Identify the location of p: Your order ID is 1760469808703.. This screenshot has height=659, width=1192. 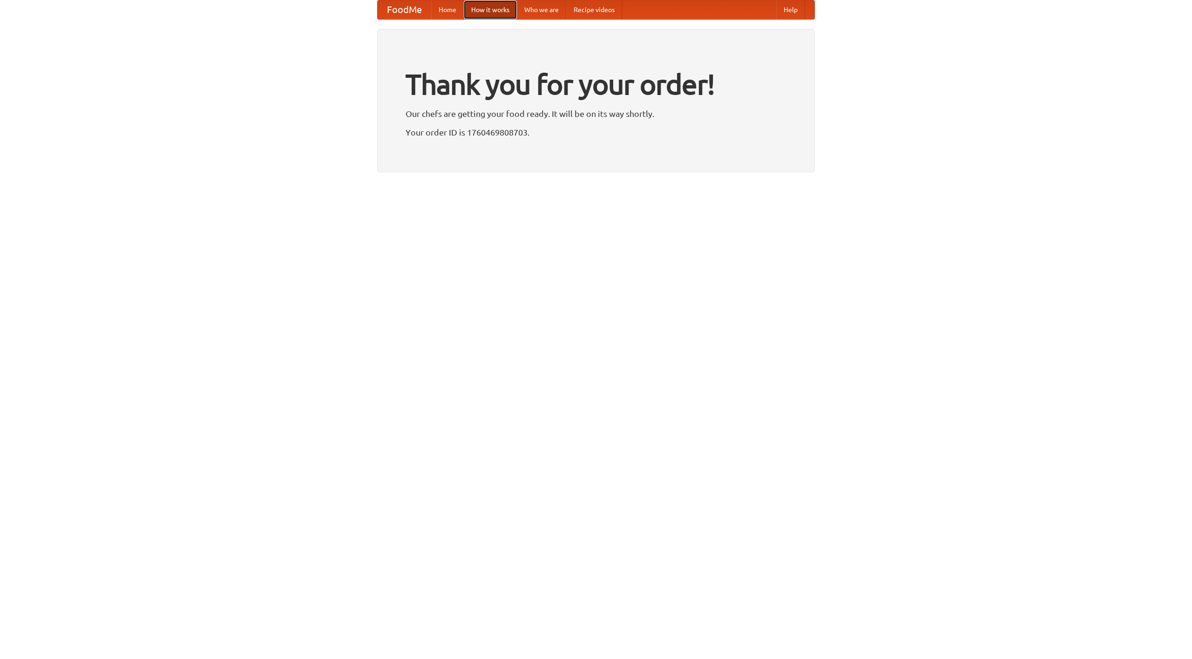
(596, 132).